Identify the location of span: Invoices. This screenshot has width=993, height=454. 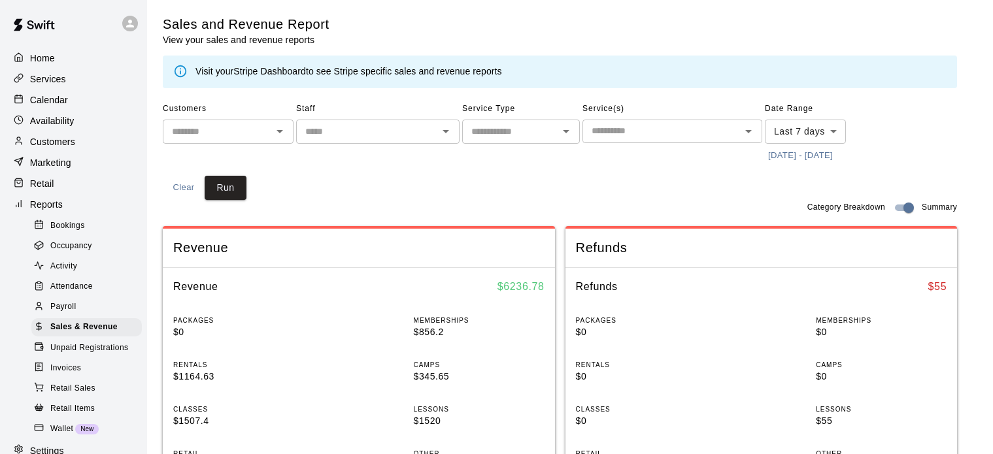
(65, 369).